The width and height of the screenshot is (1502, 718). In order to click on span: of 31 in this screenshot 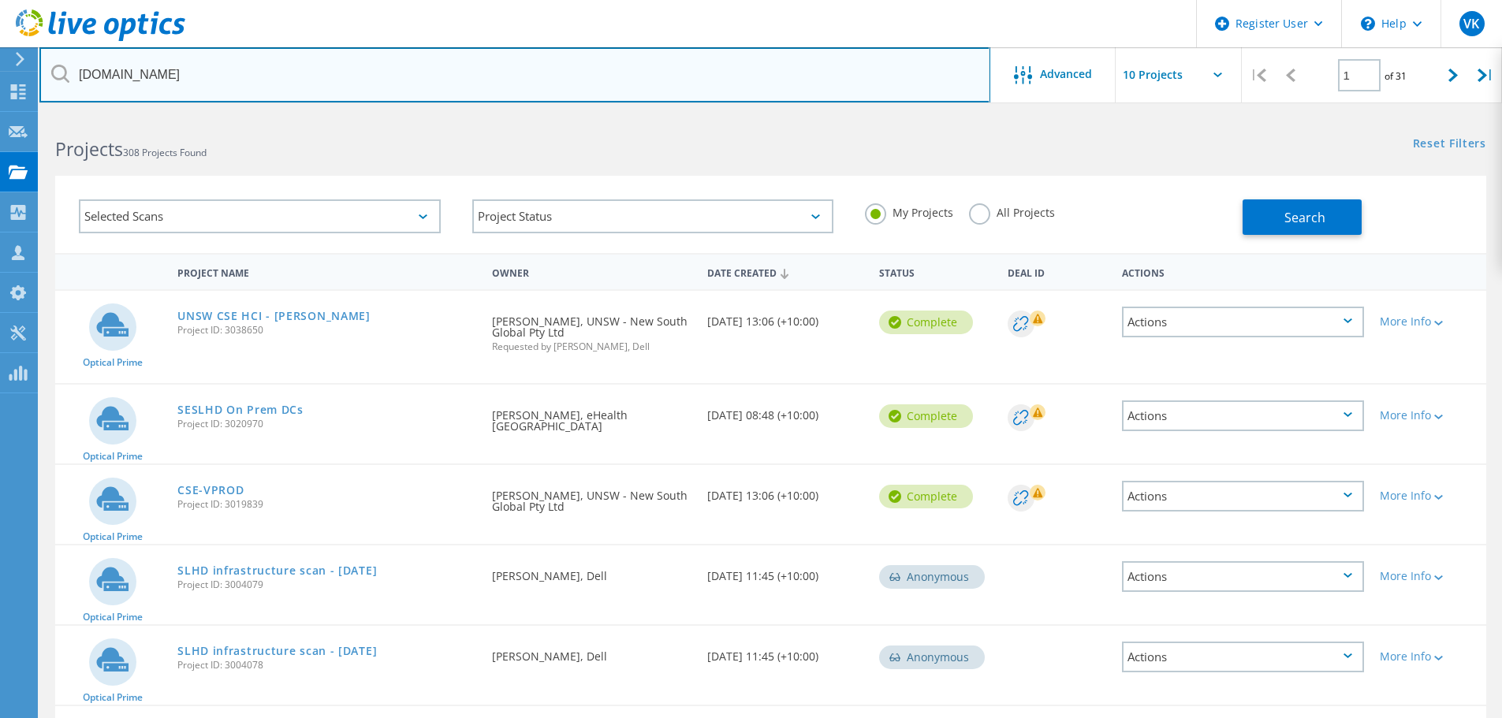, I will do `click(1396, 76)`.